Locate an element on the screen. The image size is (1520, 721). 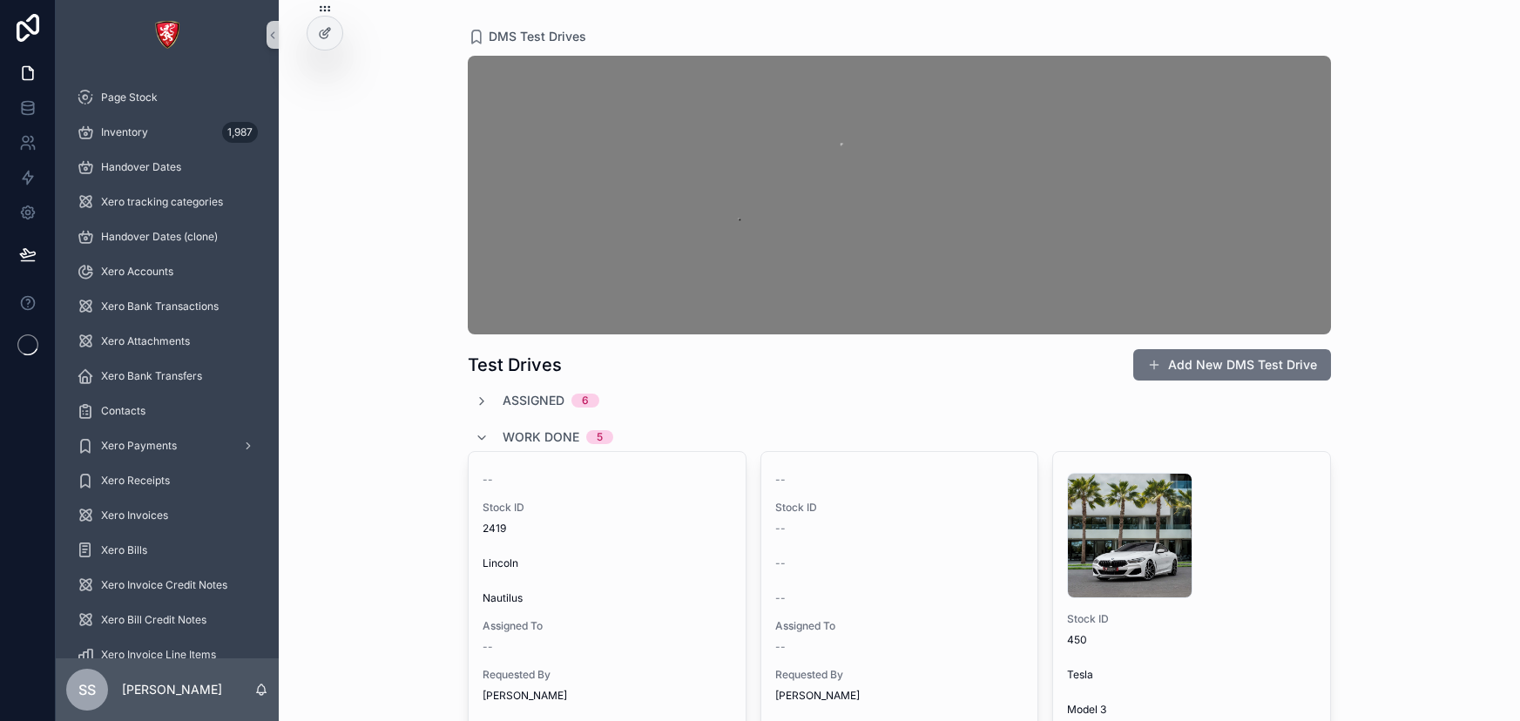
a: Xero Invoice Line Items is located at coordinates (167, 655).